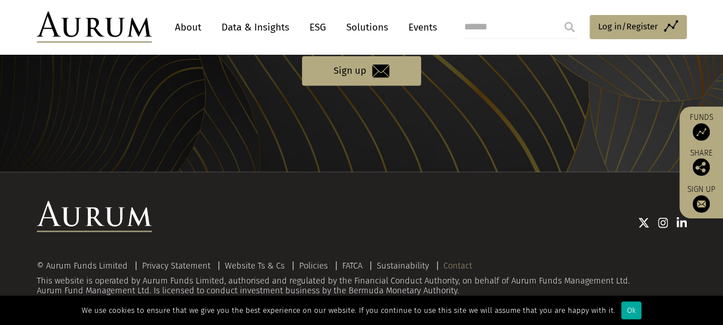 This screenshot has width=723, height=325. Describe the element at coordinates (664, 223) in the screenshot. I see `img: Instagram icon` at that location.